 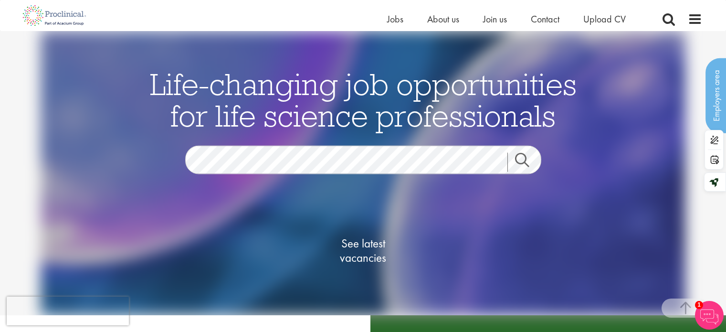 I want to click on span: Life-changing job opportunities for life science professionals, so click(x=363, y=100).